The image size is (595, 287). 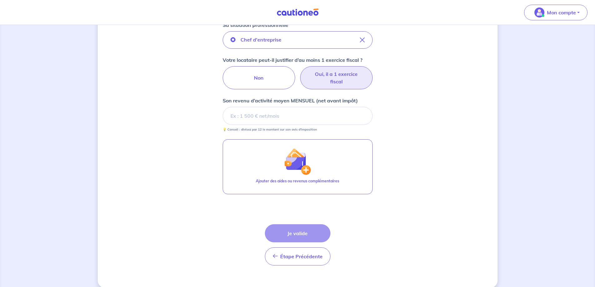 What do you see at coordinates (261, 40) in the screenshot?
I see `p: Chef d'entreprise` at bounding box center [261, 40].